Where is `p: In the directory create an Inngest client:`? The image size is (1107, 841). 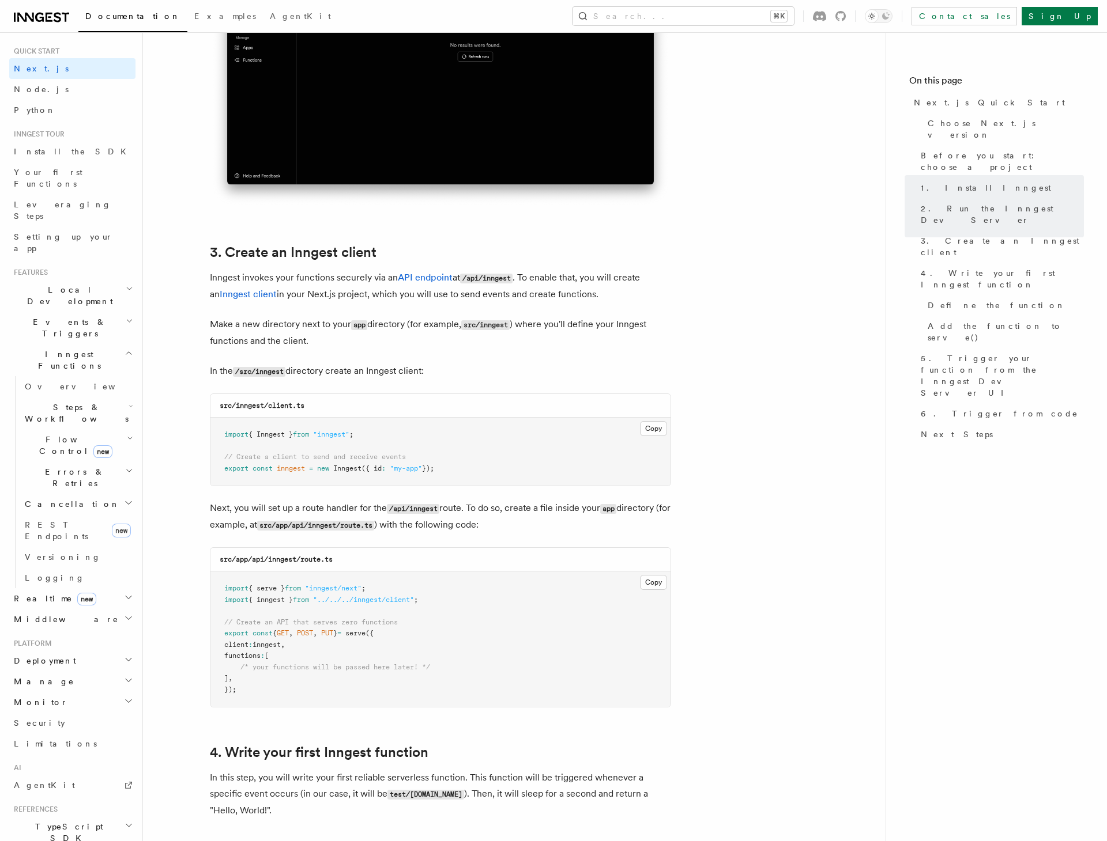
p: In the directory create an Inngest client: is located at coordinates (440, 371).